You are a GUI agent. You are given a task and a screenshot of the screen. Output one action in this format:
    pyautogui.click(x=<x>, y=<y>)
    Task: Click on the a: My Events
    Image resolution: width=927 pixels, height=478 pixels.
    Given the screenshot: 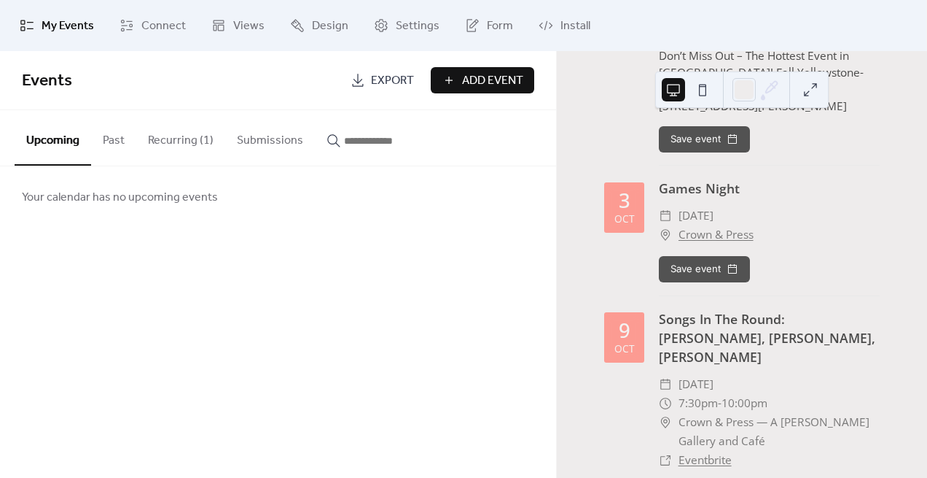 What is the action you would take?
    pyautogui.click(x=57, y=26)
    